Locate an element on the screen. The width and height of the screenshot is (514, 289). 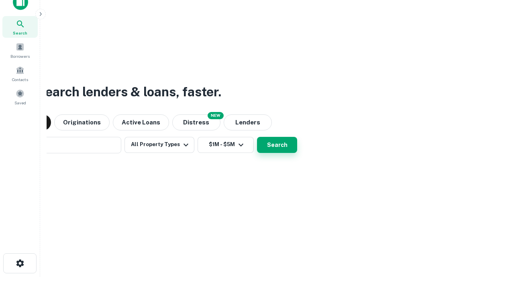
button: Search distressed loans with lien and other non-mortgage details. is located at coordinates (196, 122).